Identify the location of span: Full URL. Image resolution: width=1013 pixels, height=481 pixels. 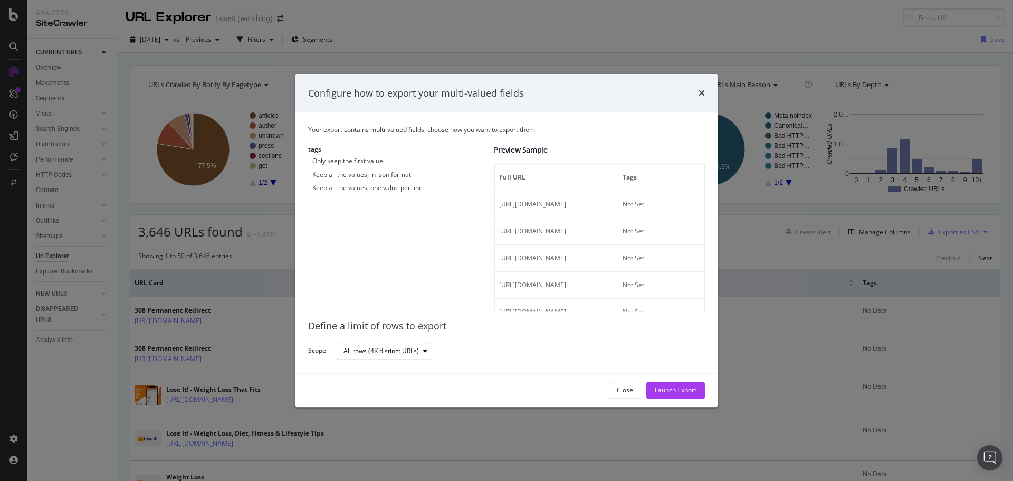
(555, 178).